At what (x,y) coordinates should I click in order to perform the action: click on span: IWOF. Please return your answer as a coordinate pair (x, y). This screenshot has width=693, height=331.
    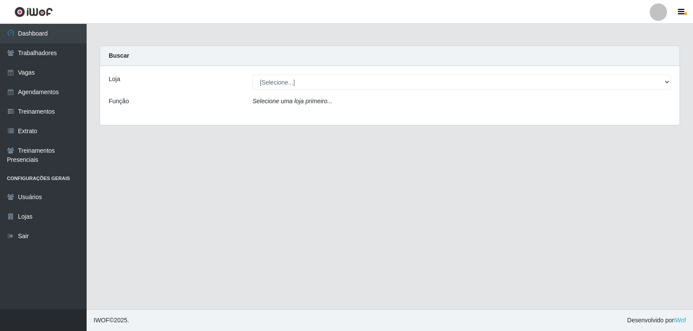
    Looking at the image, I should click on (101, 320).